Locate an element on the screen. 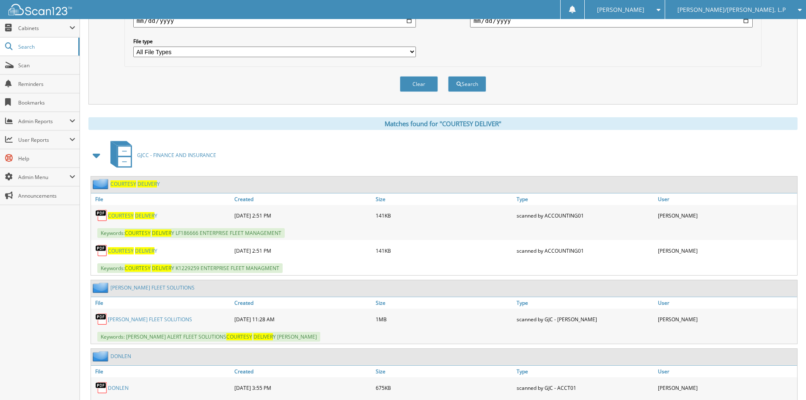  a: GJCC - FINANCE AND INSURANCE is located at coordinates (161, 155).